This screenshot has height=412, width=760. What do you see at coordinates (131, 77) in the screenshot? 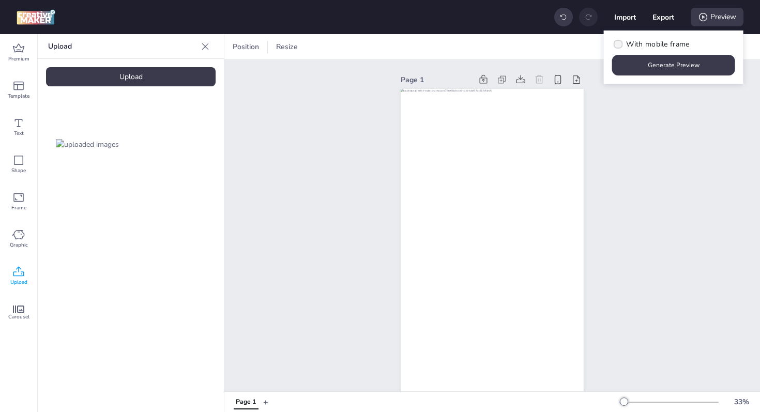
I see `div: Upload` at bounding box center [131, 77].